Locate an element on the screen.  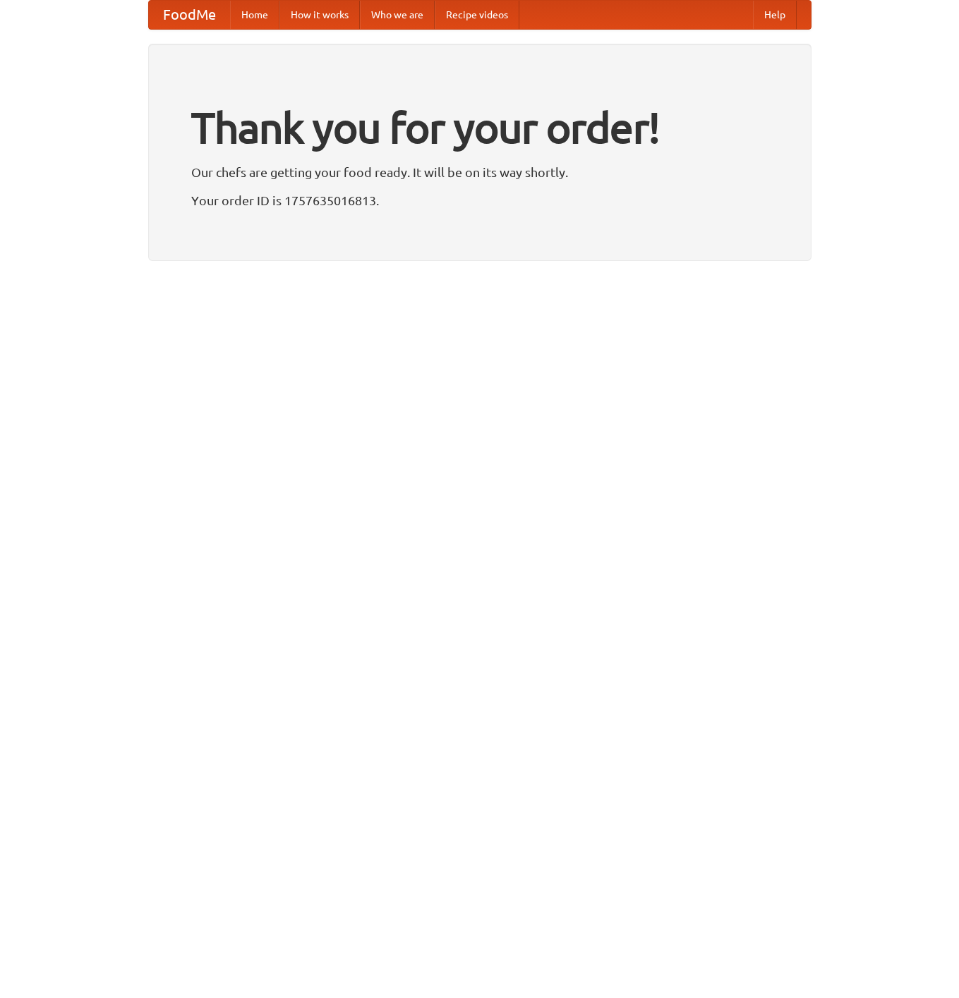
a: FoodMe is located at coordinates (189, 15).